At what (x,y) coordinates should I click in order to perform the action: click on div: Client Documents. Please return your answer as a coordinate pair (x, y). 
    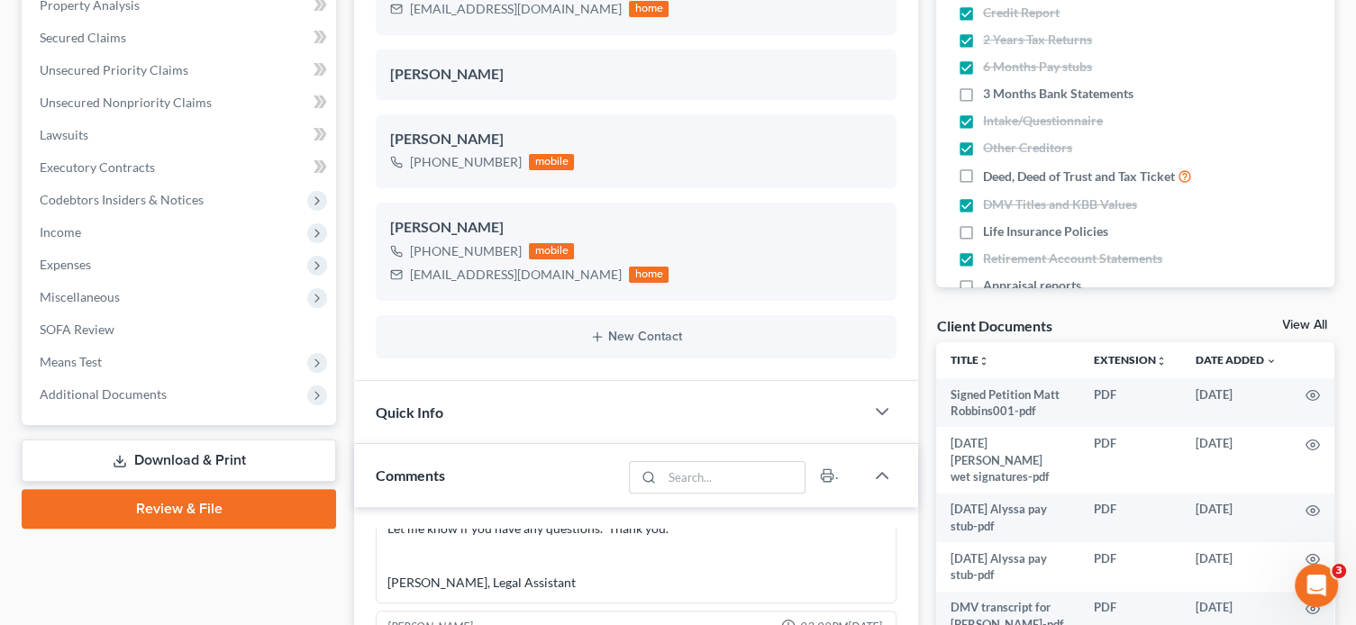
    Looking at the image, I should click on (994, 325).